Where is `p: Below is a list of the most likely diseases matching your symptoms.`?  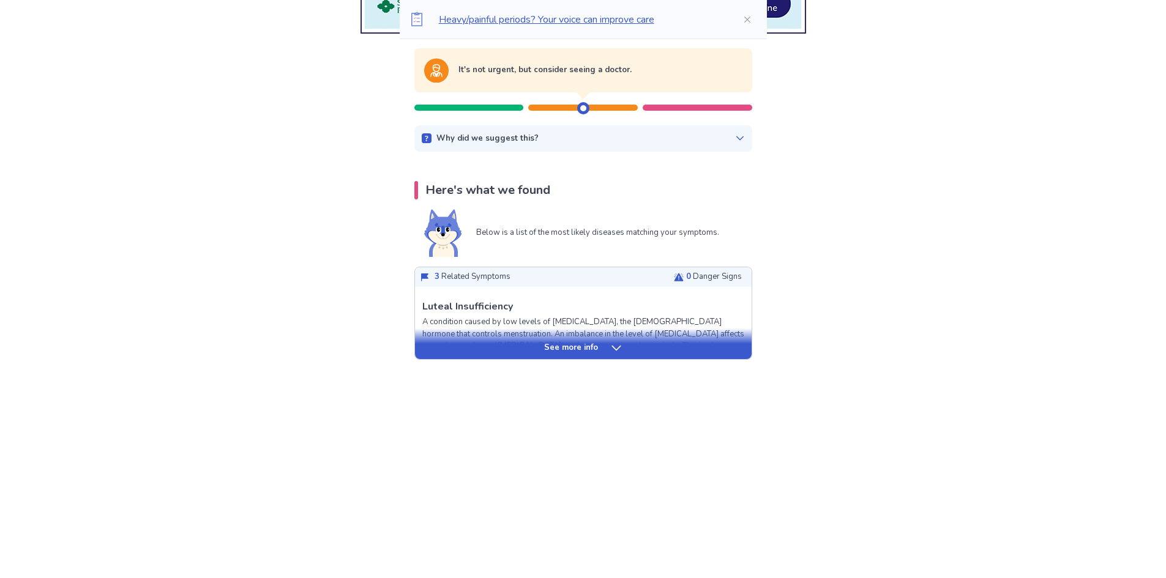 p: Below is a list of the most likely diseases matching your symptoms. is located at coordinates (597, 233).